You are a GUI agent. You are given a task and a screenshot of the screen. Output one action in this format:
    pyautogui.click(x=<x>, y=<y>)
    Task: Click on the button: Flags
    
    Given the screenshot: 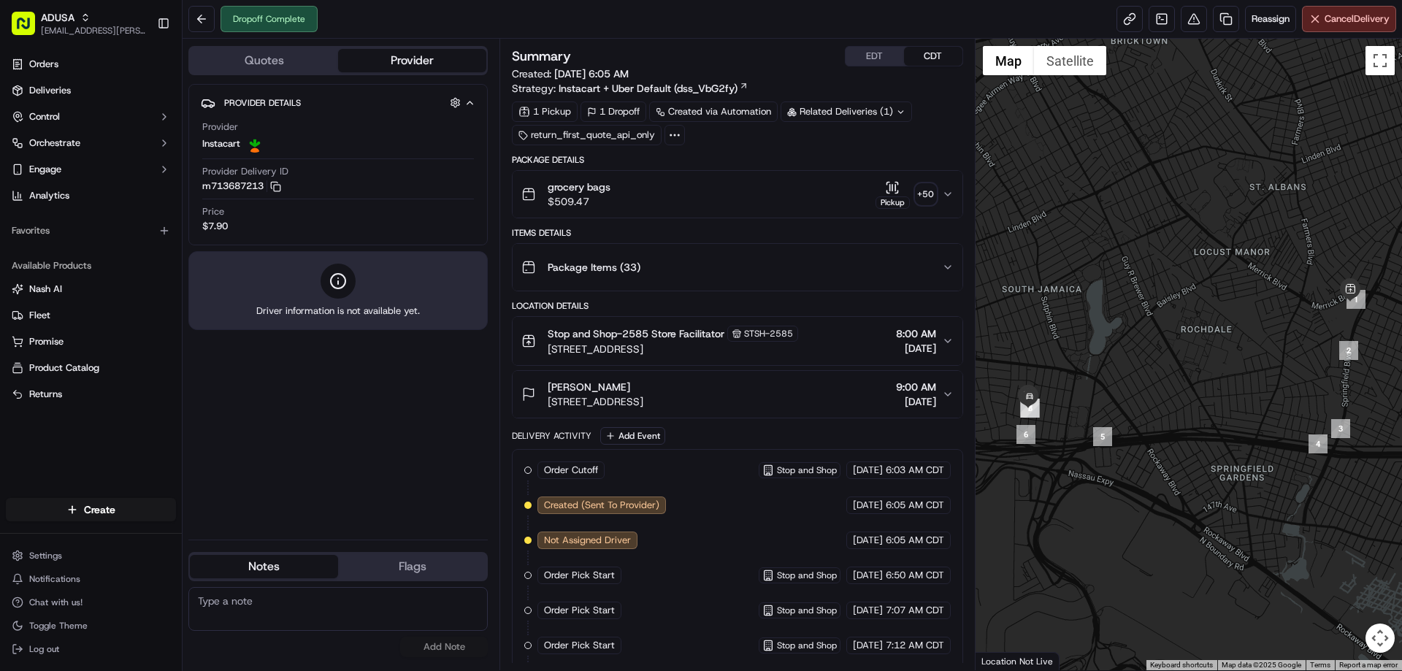 What is the action you would take?
    pyautogui.click(x=412, y=567)
    